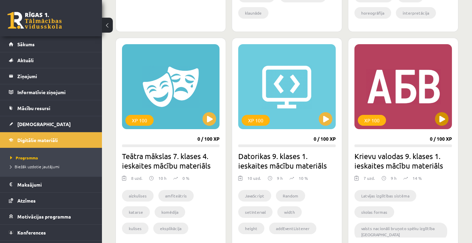  What do you see at coordinates (171, 229) in the screenshot?
I see `li: eksplikācija` at bounding box center [171, 229].